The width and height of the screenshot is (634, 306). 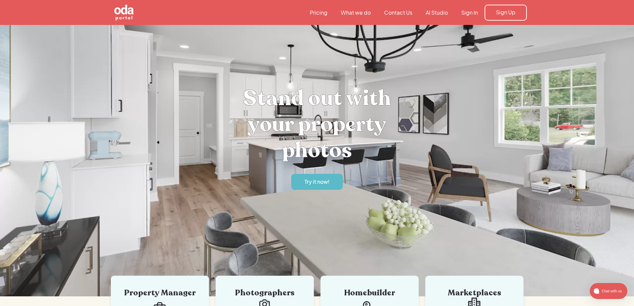 I want to click on a: What we do, so click(x=356, y=13).